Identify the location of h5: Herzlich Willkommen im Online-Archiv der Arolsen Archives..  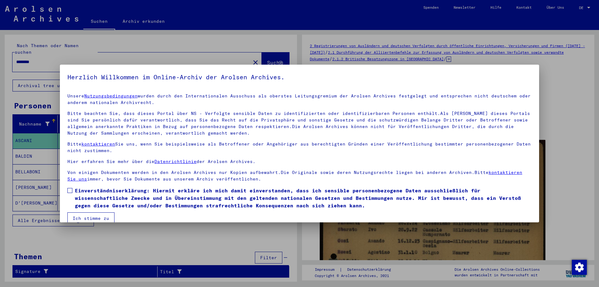
(299, 77).